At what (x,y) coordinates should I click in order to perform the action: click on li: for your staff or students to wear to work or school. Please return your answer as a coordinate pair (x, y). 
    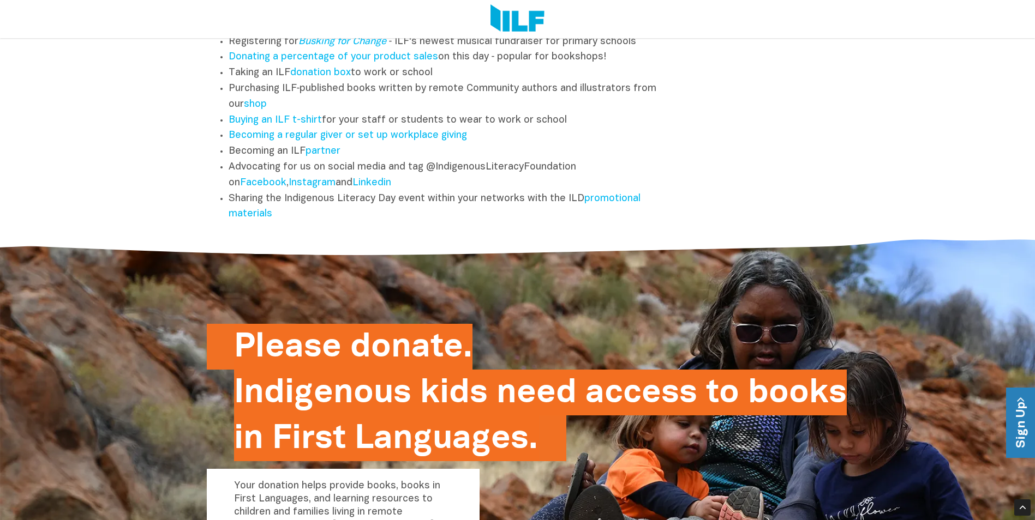
    Looking at the image, I should click on (449, 121).